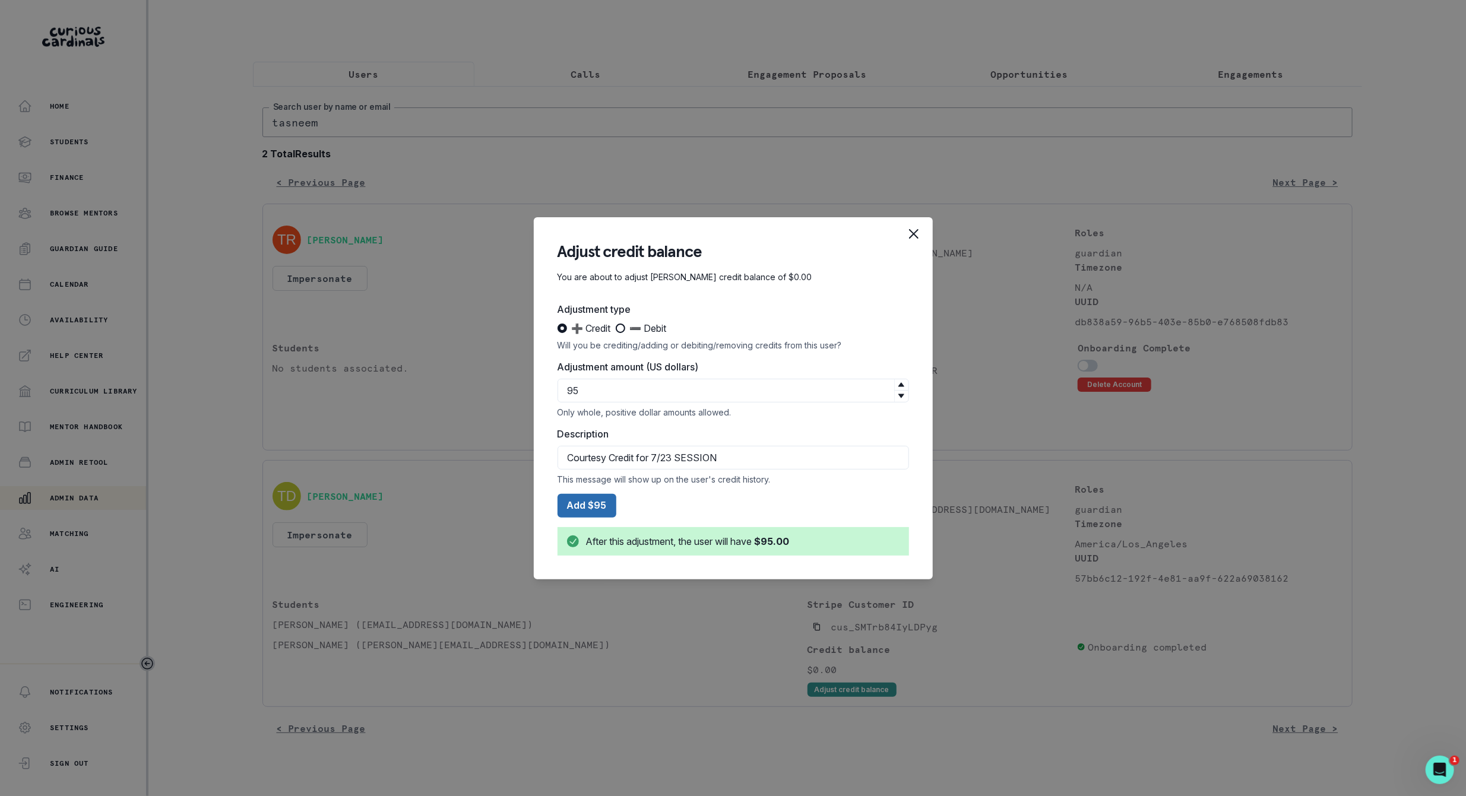 This screenshot has width=1466, height=796. Describe the element at coordinates (648, 328) in the screenshot. I see `span: ➖ Debit` at that location.